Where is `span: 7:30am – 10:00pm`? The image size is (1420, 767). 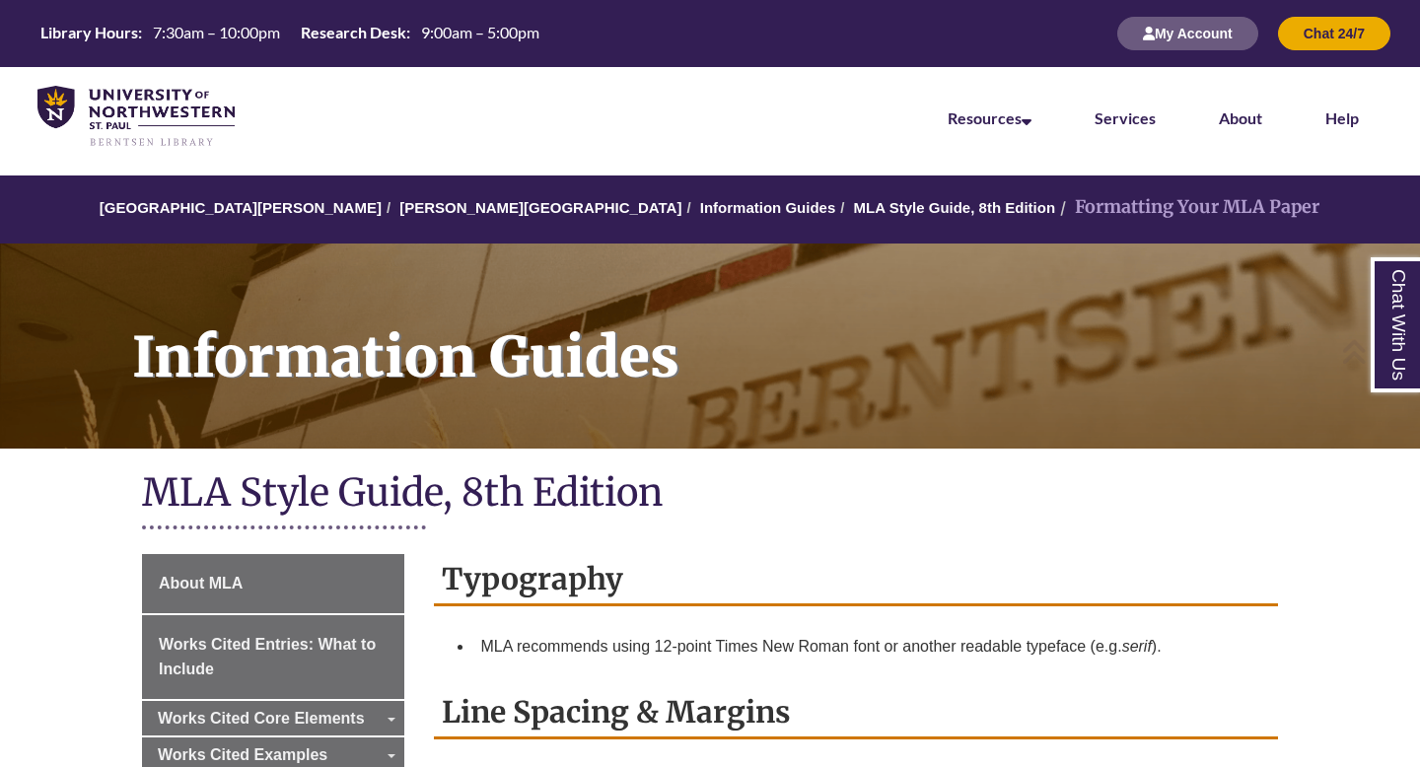
span: 7:30am – 10:00pm is located at coordinates (216, 32).